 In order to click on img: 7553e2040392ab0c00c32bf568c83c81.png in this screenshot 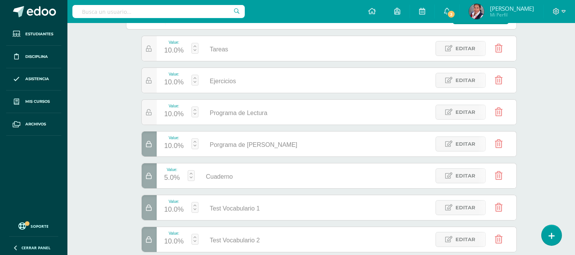, I will do `click(477, 11)`.